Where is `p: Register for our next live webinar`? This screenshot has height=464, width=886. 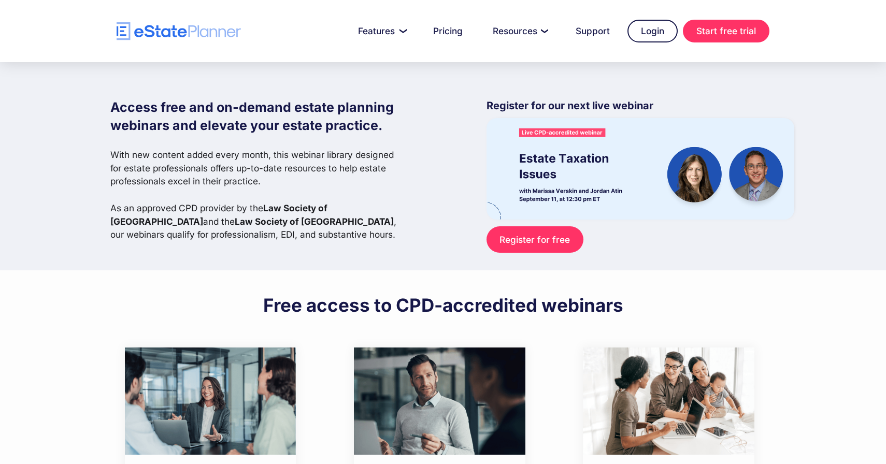
p: Register for our next live webinar is located at coordinates (640, 108).